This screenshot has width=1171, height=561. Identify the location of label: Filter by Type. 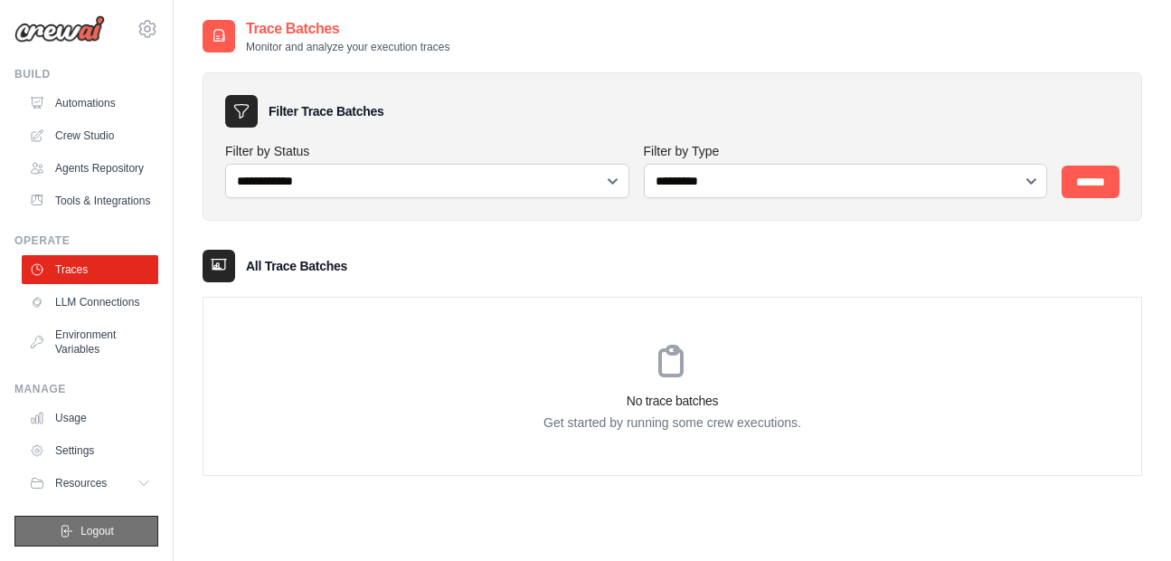
(846, 151).